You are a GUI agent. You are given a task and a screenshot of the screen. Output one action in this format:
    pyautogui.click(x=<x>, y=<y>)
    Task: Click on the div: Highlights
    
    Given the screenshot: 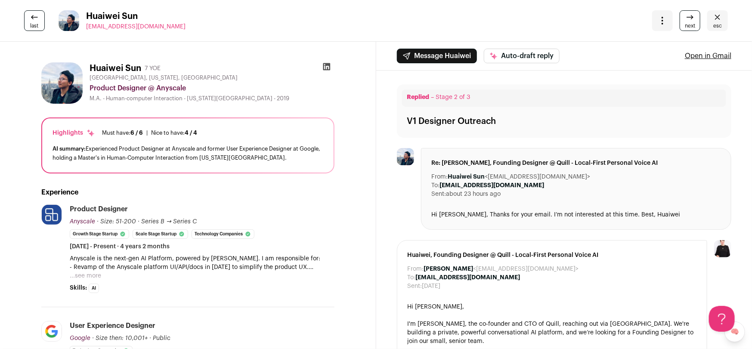 What is the action you would take?
    pyautogui.click(x=74, y=133)
    